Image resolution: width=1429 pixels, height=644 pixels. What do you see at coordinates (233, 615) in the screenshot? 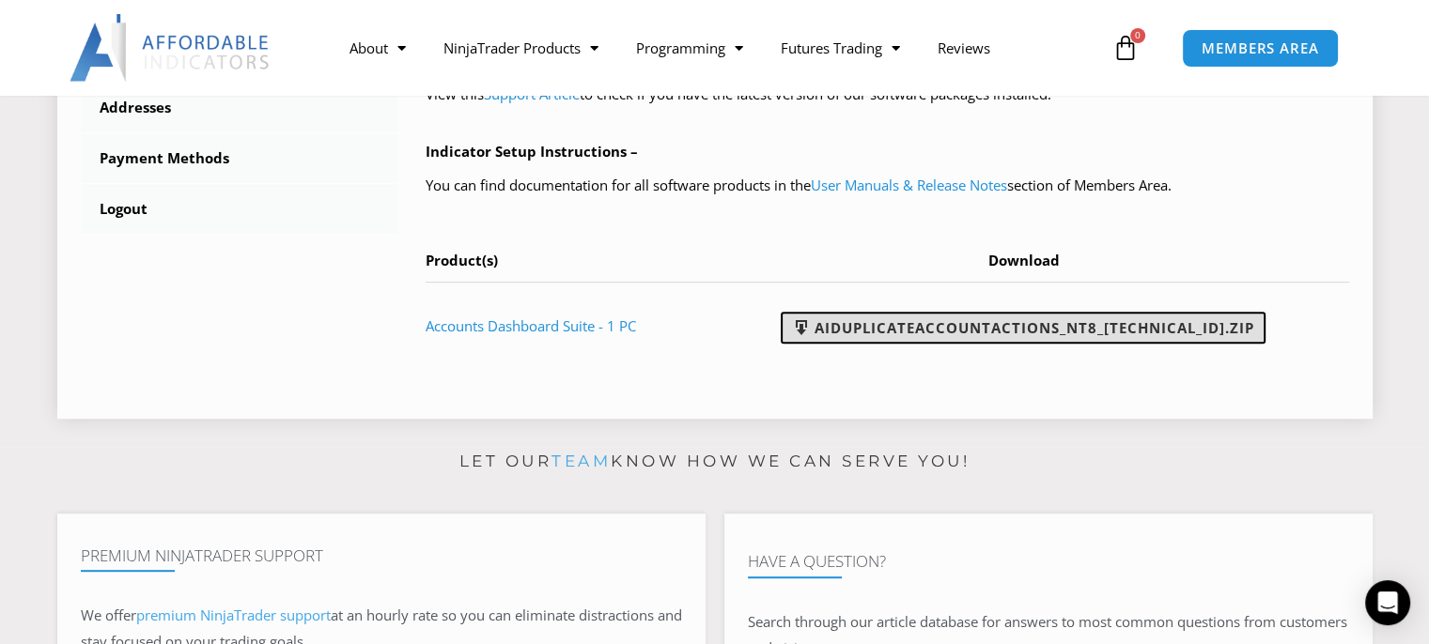
I see `a: premium NinjaTrader support` at bounding box center [233, 615].